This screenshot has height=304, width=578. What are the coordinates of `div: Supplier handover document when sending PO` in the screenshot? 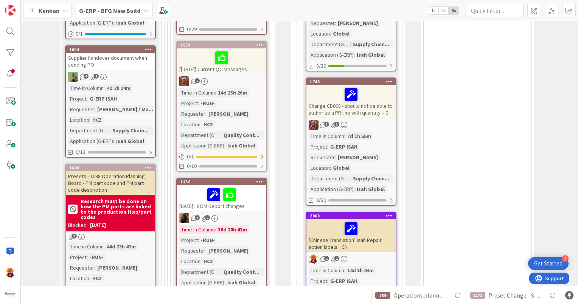 It's located at (110, 61).